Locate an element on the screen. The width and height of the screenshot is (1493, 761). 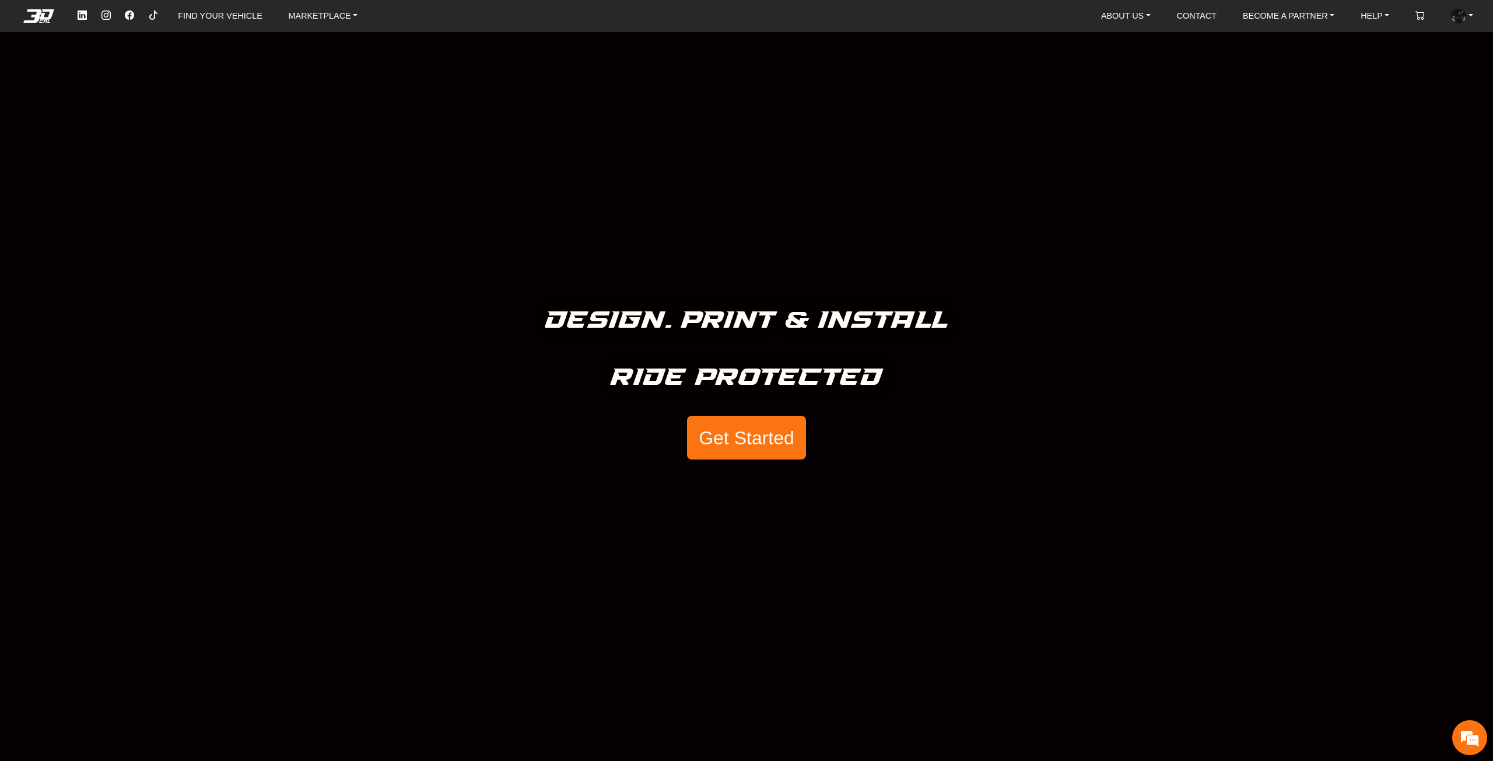
button: Get Started is located at coordinates (746, 438).